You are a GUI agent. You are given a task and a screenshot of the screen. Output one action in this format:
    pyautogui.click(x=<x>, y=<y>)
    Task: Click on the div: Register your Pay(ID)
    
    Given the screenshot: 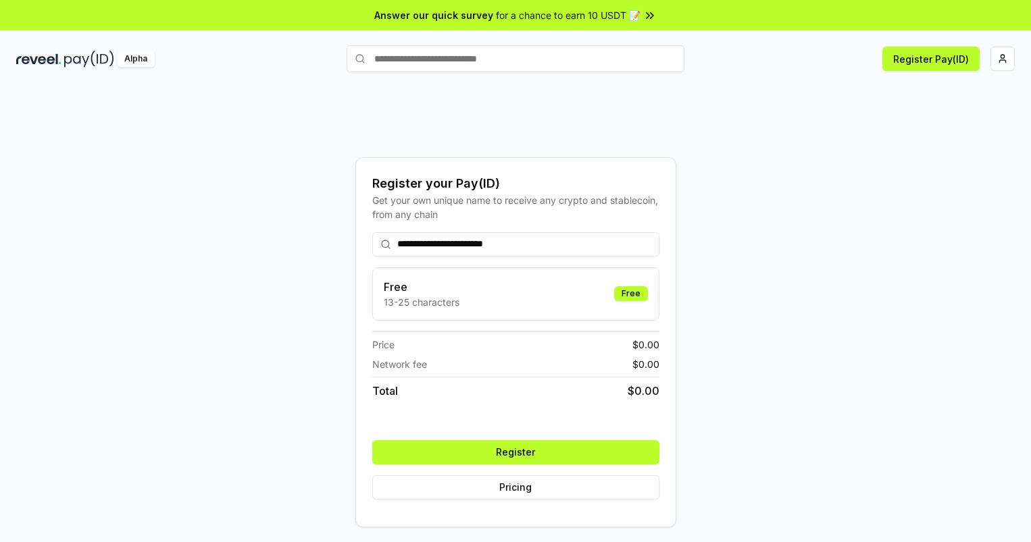 What is the action you would take?
    pyautogui.click(x=515, y=184)
    